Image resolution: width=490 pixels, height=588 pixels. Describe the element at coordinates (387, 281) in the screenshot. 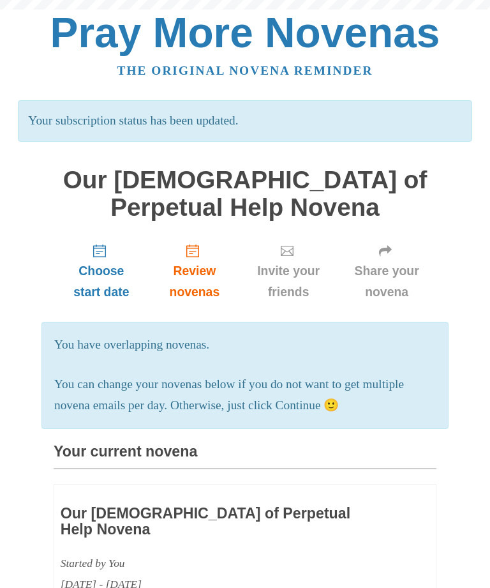

I see `span: Share your novena` at that location.